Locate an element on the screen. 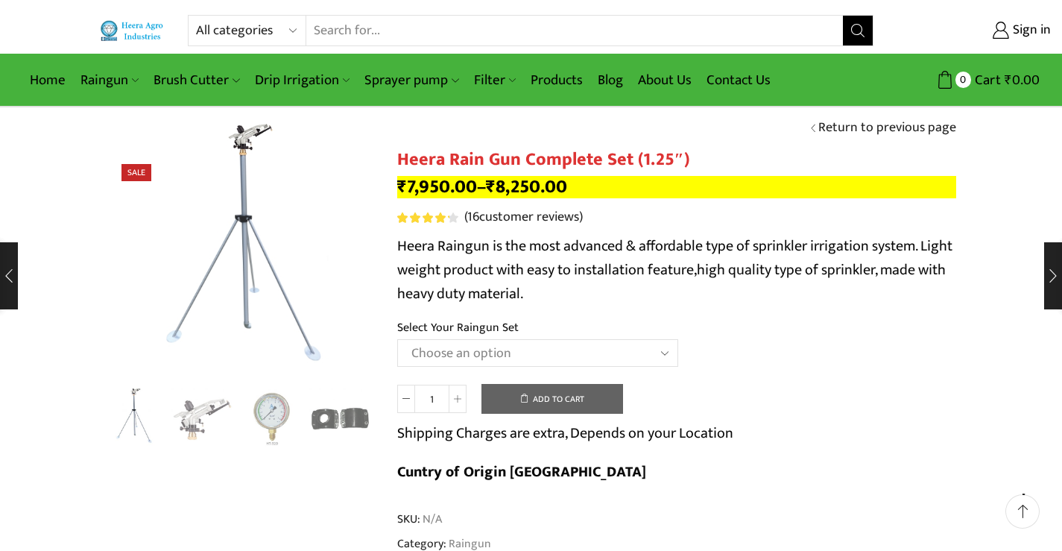  a: Contact Us is located at coordinates (739, 80).